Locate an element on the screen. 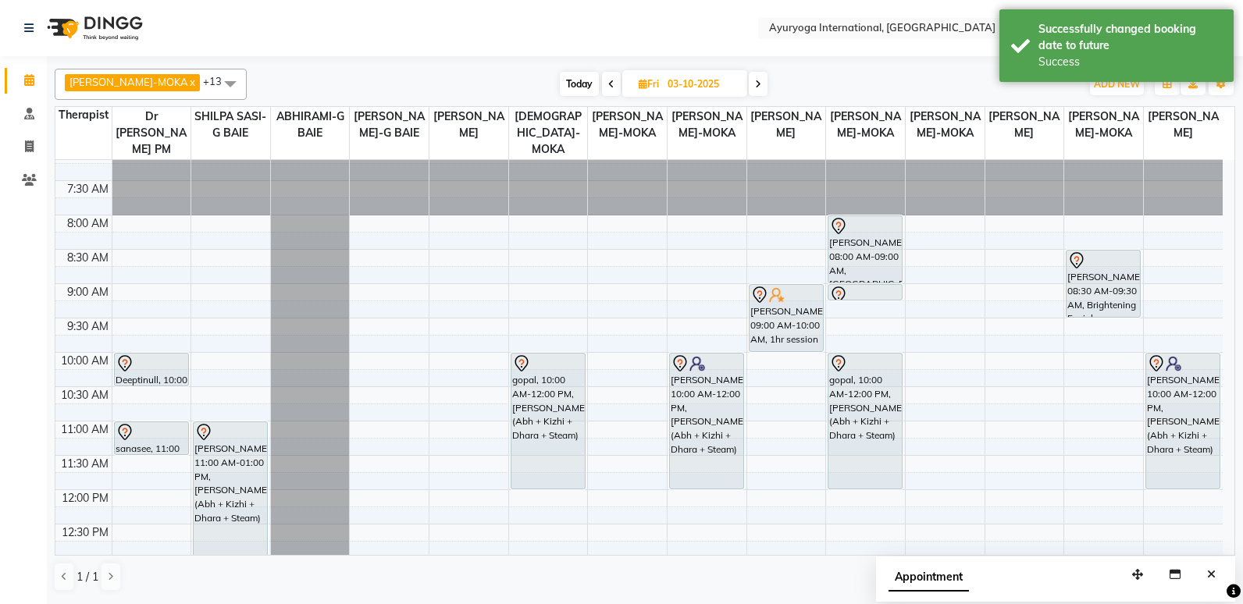 The image size is (1243, 604). div: 8:30 AM is located at coordinates (87, 258).